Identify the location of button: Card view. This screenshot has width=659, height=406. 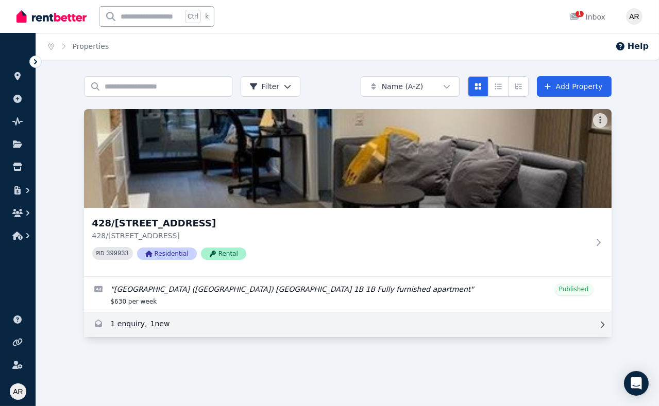
(478, 87).